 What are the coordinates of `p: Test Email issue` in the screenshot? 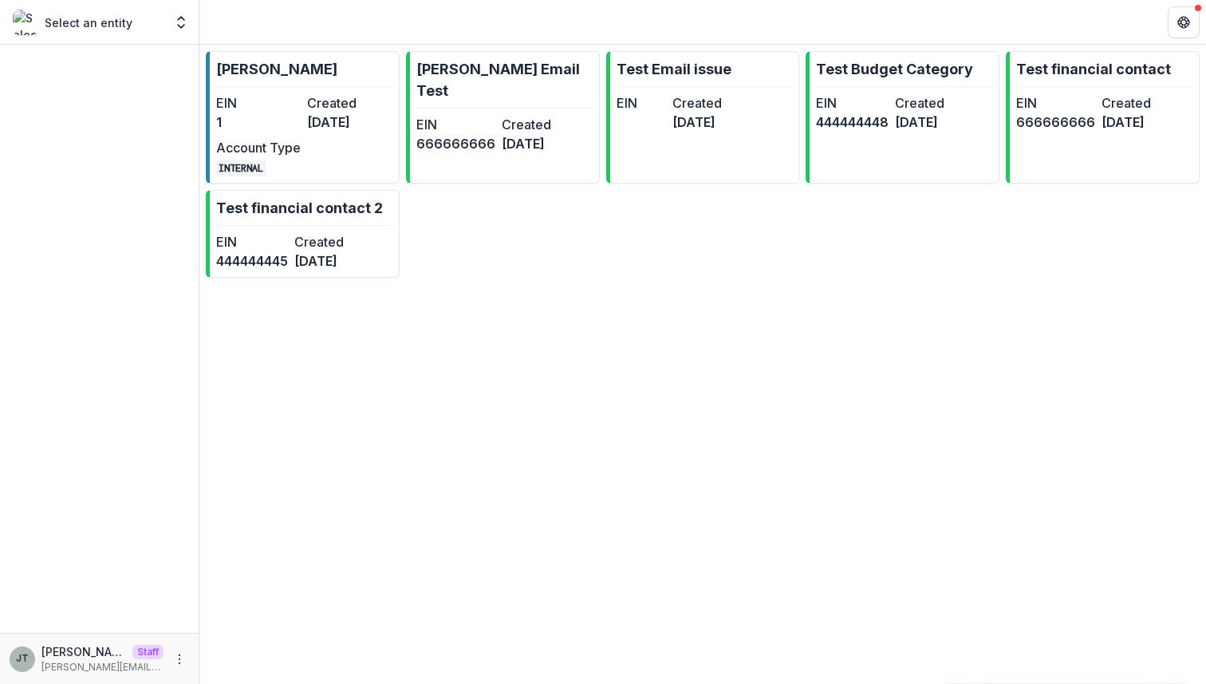 It's located at (674, 69).